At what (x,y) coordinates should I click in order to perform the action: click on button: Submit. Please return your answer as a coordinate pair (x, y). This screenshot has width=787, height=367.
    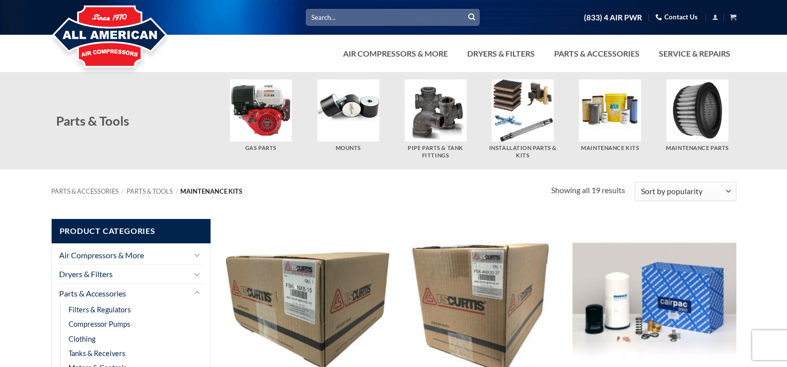
    Looking at the image, I should click on (471, 17).